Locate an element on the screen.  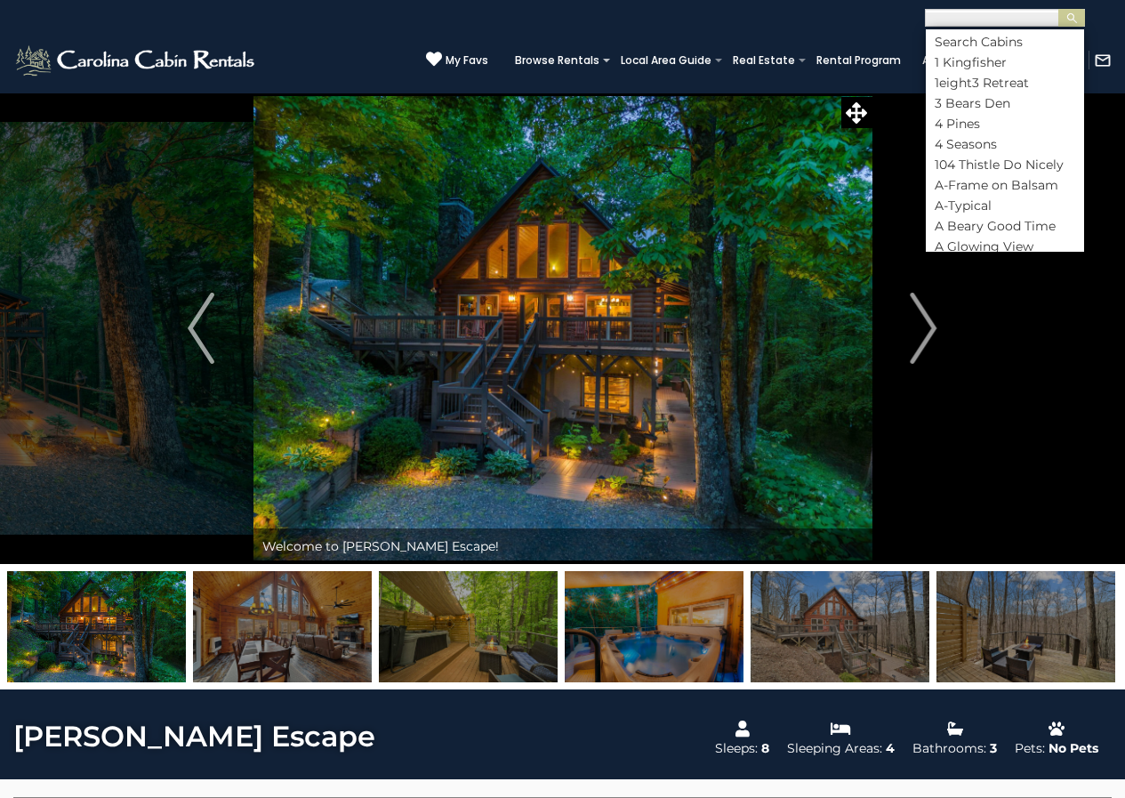
li: 3 Bears Den is located at coordinates (1005, 103).